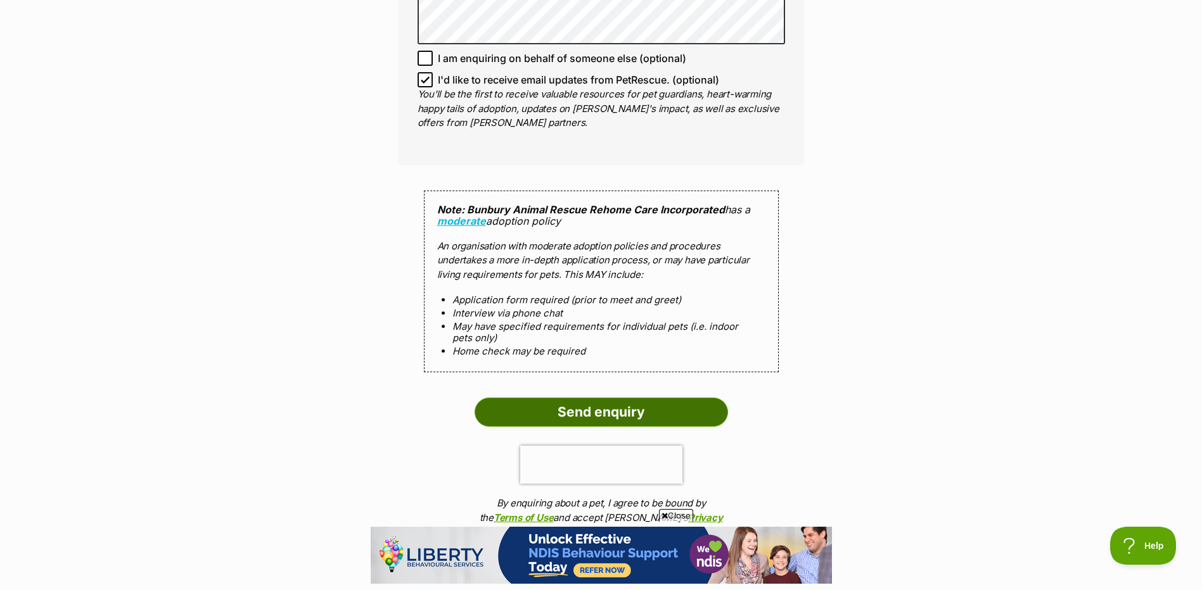 This screenshot has height=590, width=1202. I want to click on p: An organisation with moderate adoption policies and procedures undertakes a more in-depth applica..., so click(601, 261).